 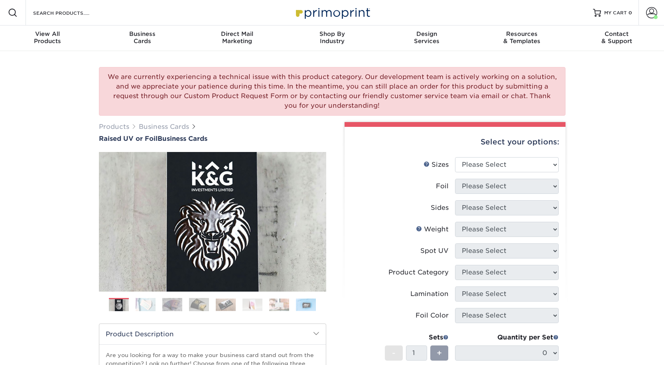 What do you see at coordinates (440, 208) in the screenshot?
I see `div: Sides` at bounding box center [440, 208].